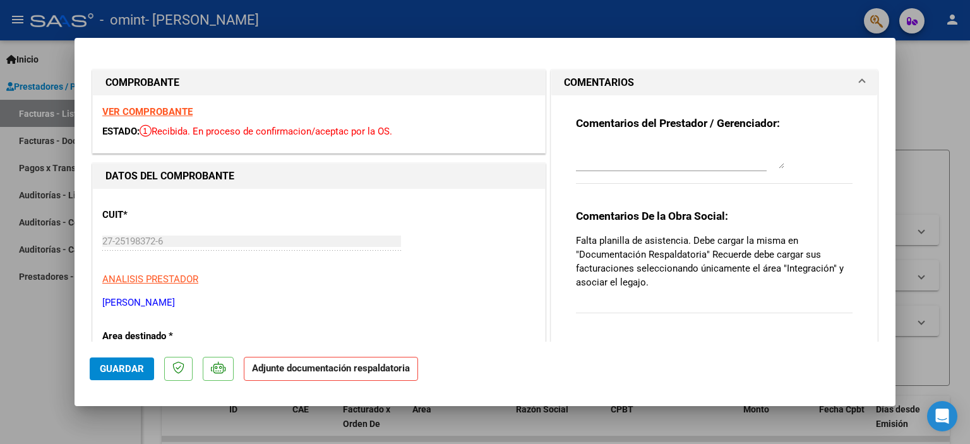  What do you see at coordinates (652, 216) in the screenshot?
I see `strong: Comentarios De la Obra Social:` at bounding box center [652, 216].